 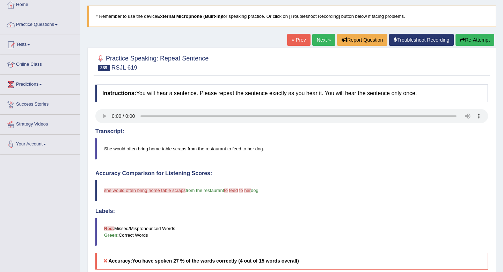 I want to click on a: Strategy Videos, so click(x=40, y=123).